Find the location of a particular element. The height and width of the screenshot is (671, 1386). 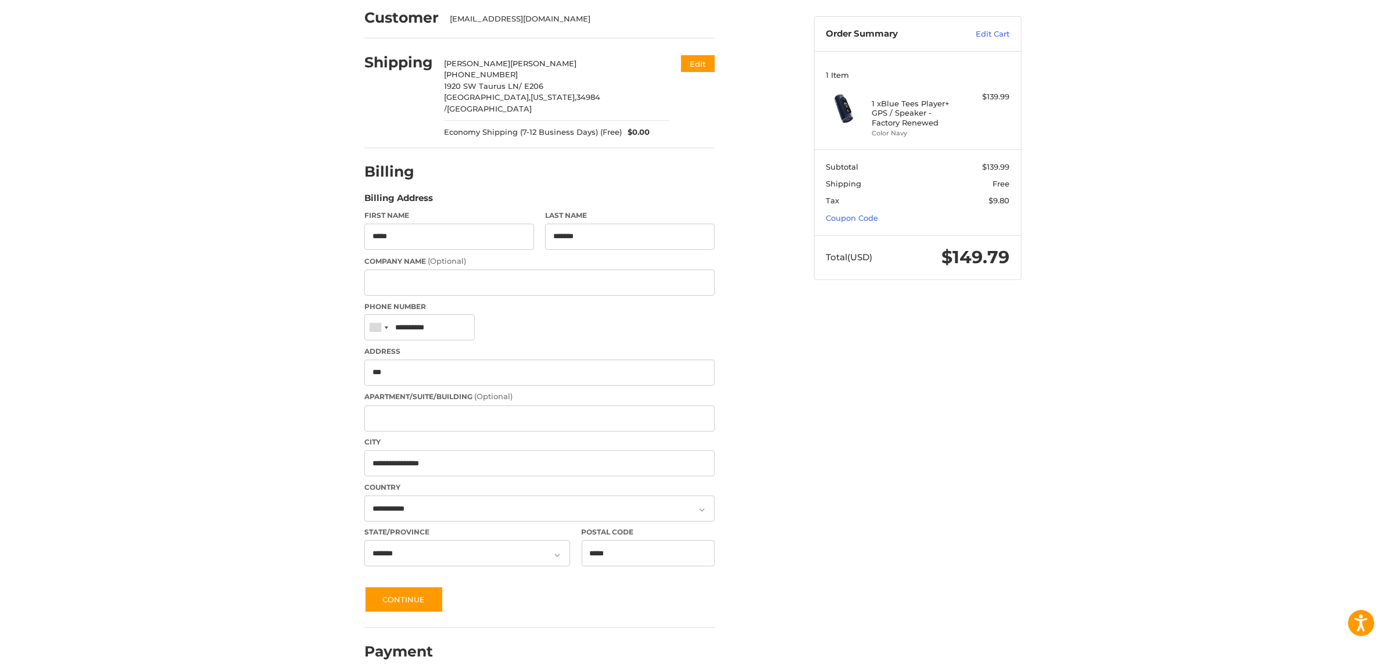

span: Shipping is located at coordinates (844, 184).